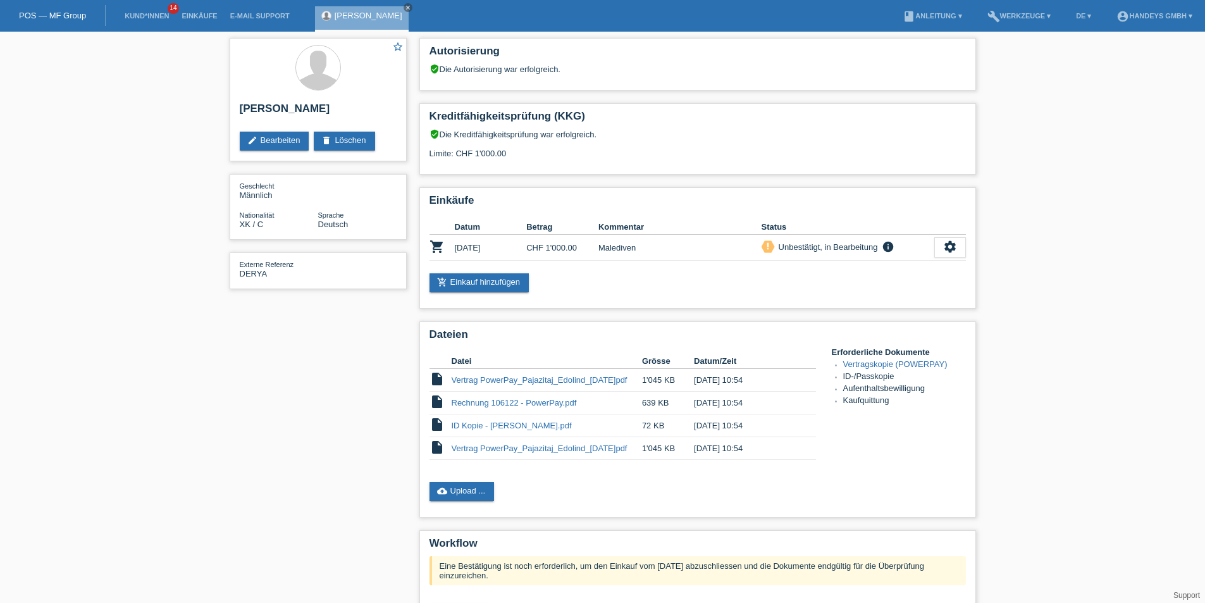 The height and width of the screenshot is (603, 1205). I want to click on div: Männlich, so click(279, 190).